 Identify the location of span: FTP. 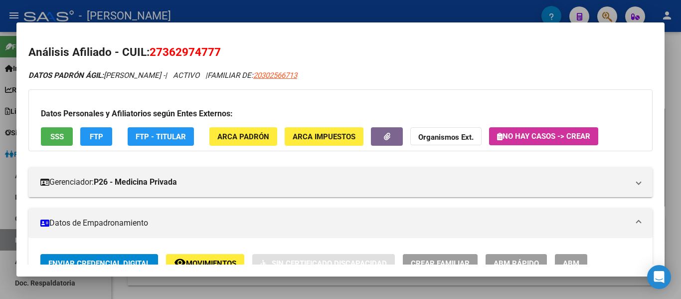
(96, 137).